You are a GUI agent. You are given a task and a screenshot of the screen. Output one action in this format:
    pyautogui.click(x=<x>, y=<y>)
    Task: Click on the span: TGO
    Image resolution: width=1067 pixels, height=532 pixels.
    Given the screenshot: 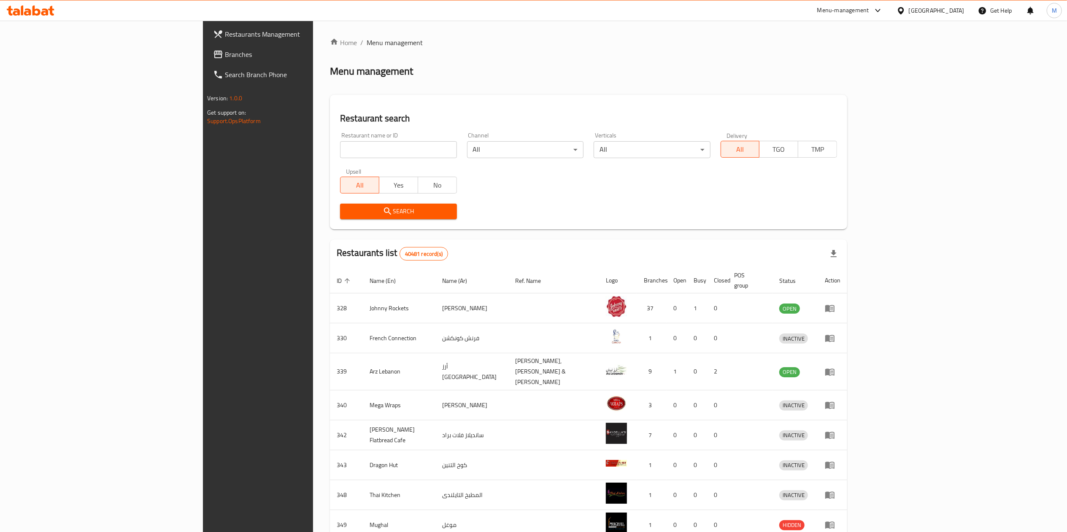 What is the action you would take?
    pyautogui.click(x=779, y=149)
    